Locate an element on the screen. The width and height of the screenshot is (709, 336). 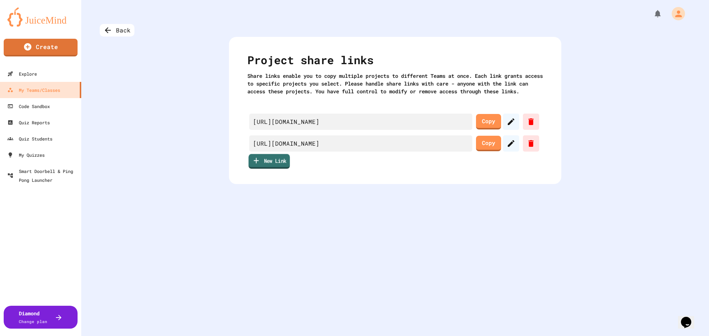
div: Quiz Students is located at coordinates (30, 139).